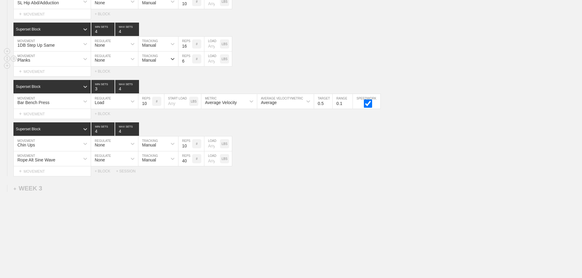 The height and width of the screenshot is (278, 582). What do you see at coordinates (24, 60) in the screenshot?
I see `div: Planks` at bounding box center [24, 60].